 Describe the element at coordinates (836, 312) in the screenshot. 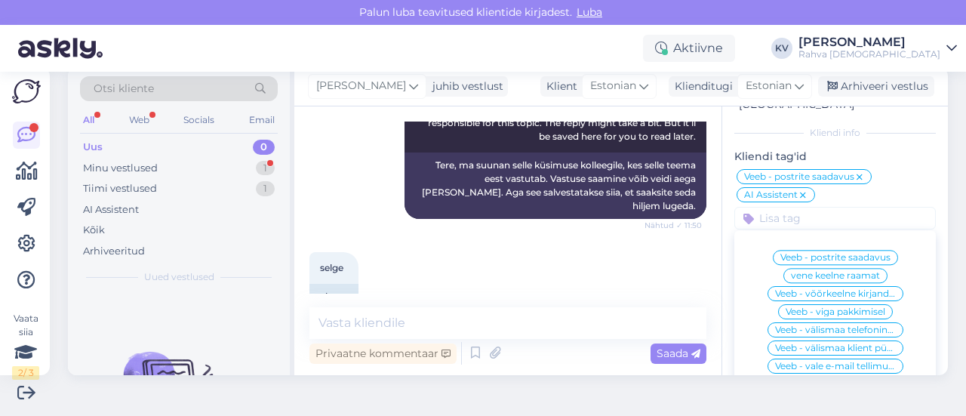

I see `span: Veeb - viga pakkimisel` at that location.